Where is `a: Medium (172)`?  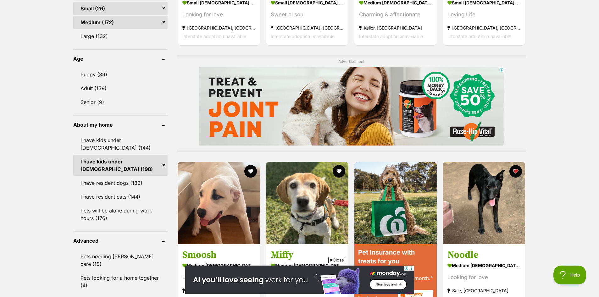
a: Medium (172) is located at coordinates (120, 22).